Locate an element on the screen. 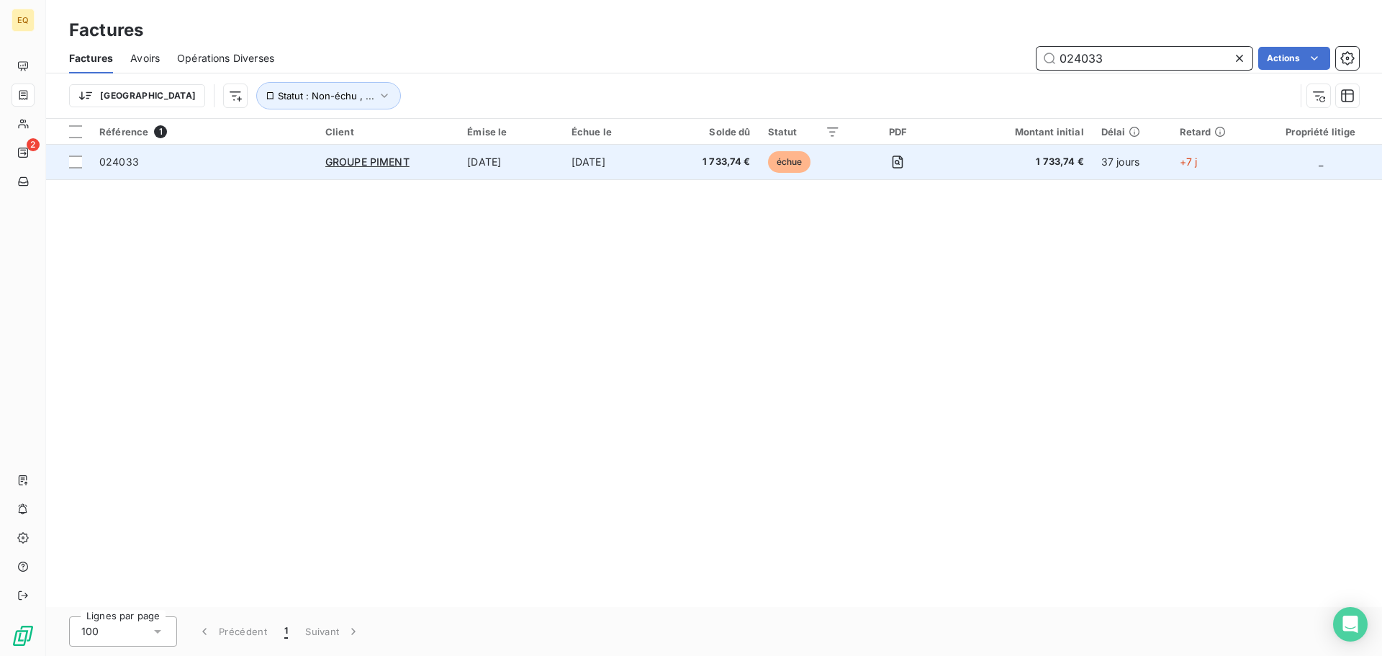 The height and width of the screenshot is (656, 1382). div: Open Intercom Messenger is located at coordinates (1350, 624).